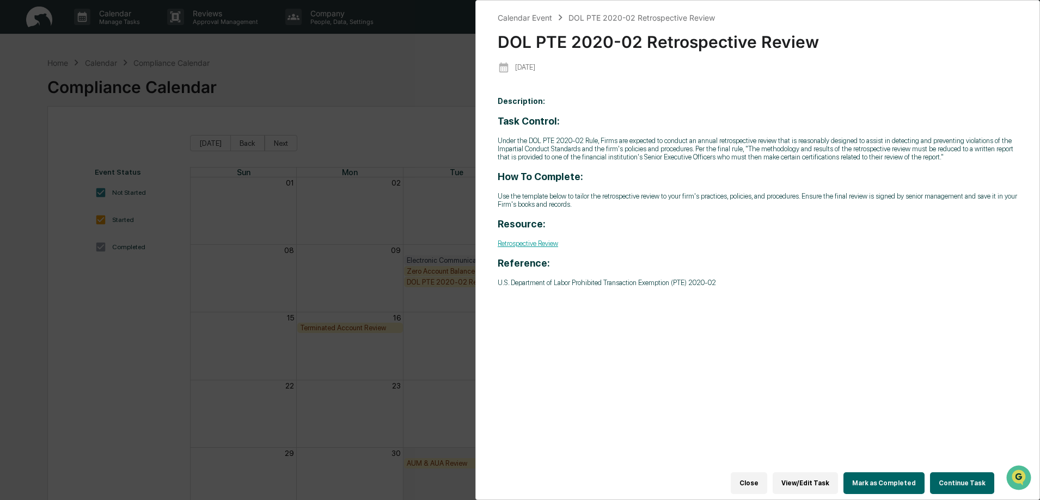 The image size is (1040, 500). I want to click on img: 1746055101610-c473b297-6a78-478c-a979-82029cc54cd1, so click(21, 93).